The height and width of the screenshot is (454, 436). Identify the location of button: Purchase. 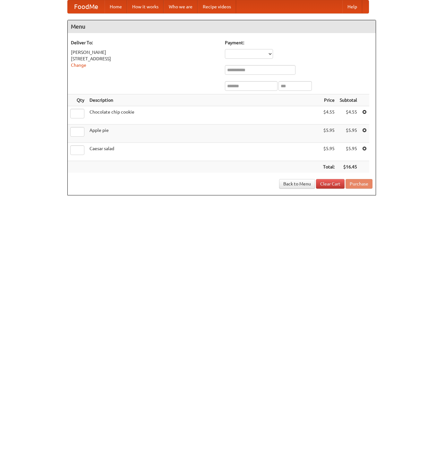
(359, 184).